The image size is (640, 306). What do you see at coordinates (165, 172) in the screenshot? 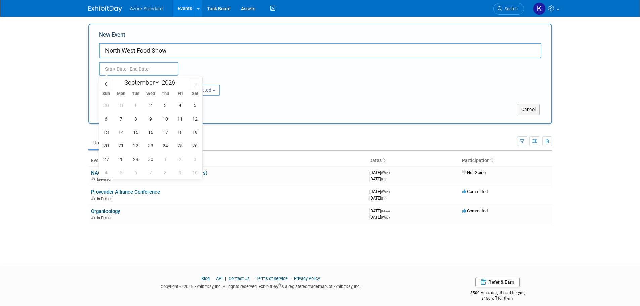
I see `span: October 8, 2026` at bounding box center [165, 172].